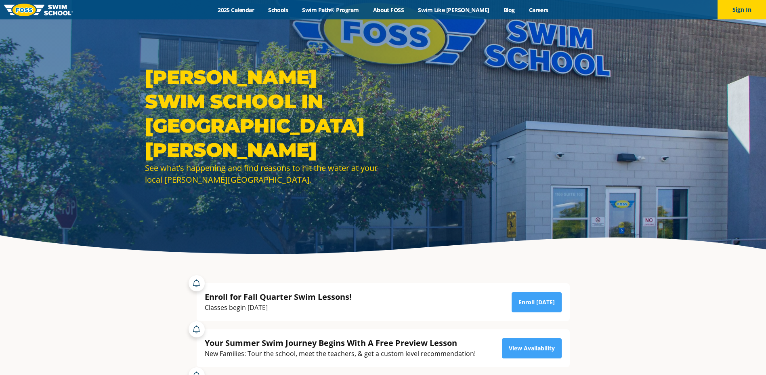  What do you see at coordinates (532, 348) in the screenshot?
I see `a: View Availability` at bounding box center [532, 348].